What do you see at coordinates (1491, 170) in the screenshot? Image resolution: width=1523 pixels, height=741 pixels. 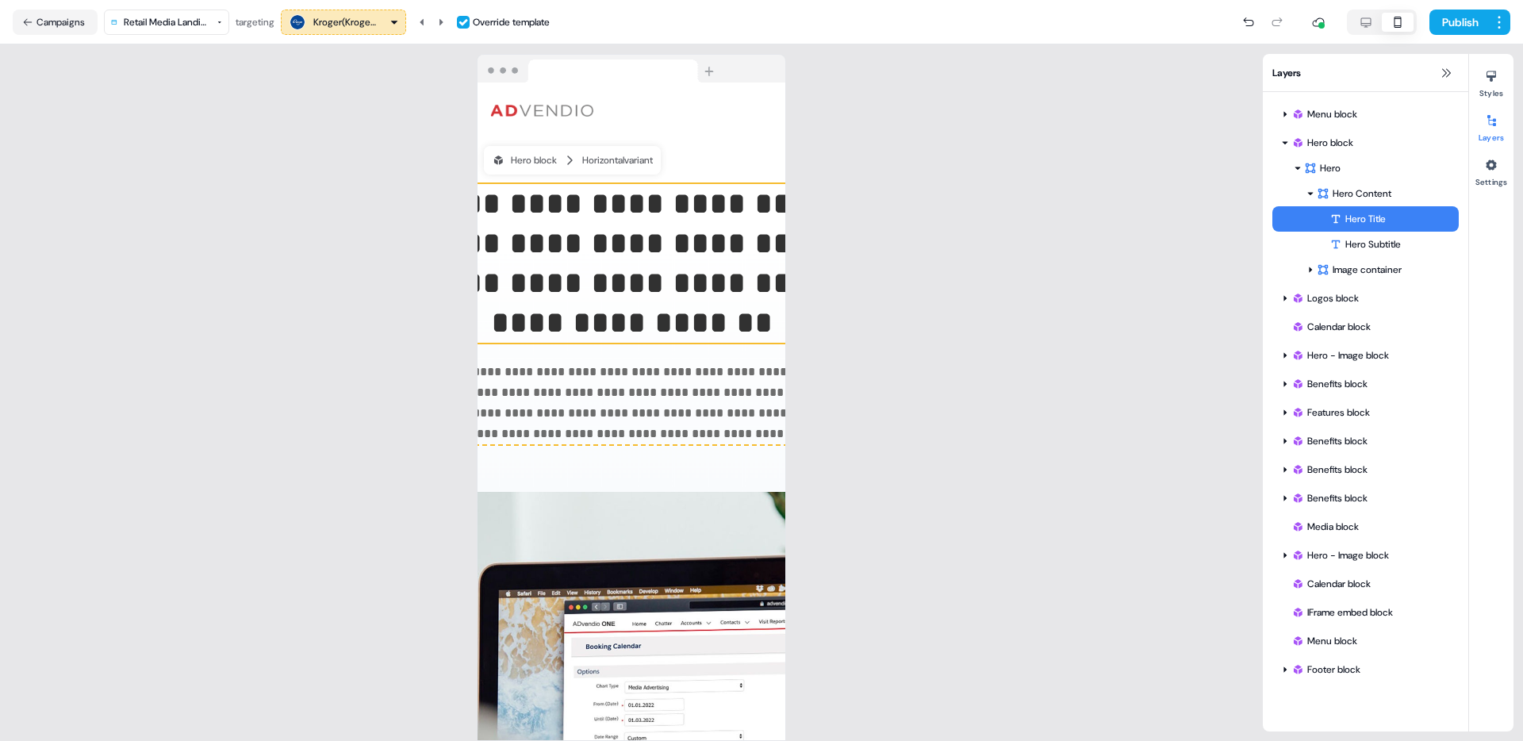 I see `button: Settings` at bounding box center [1491, 170].